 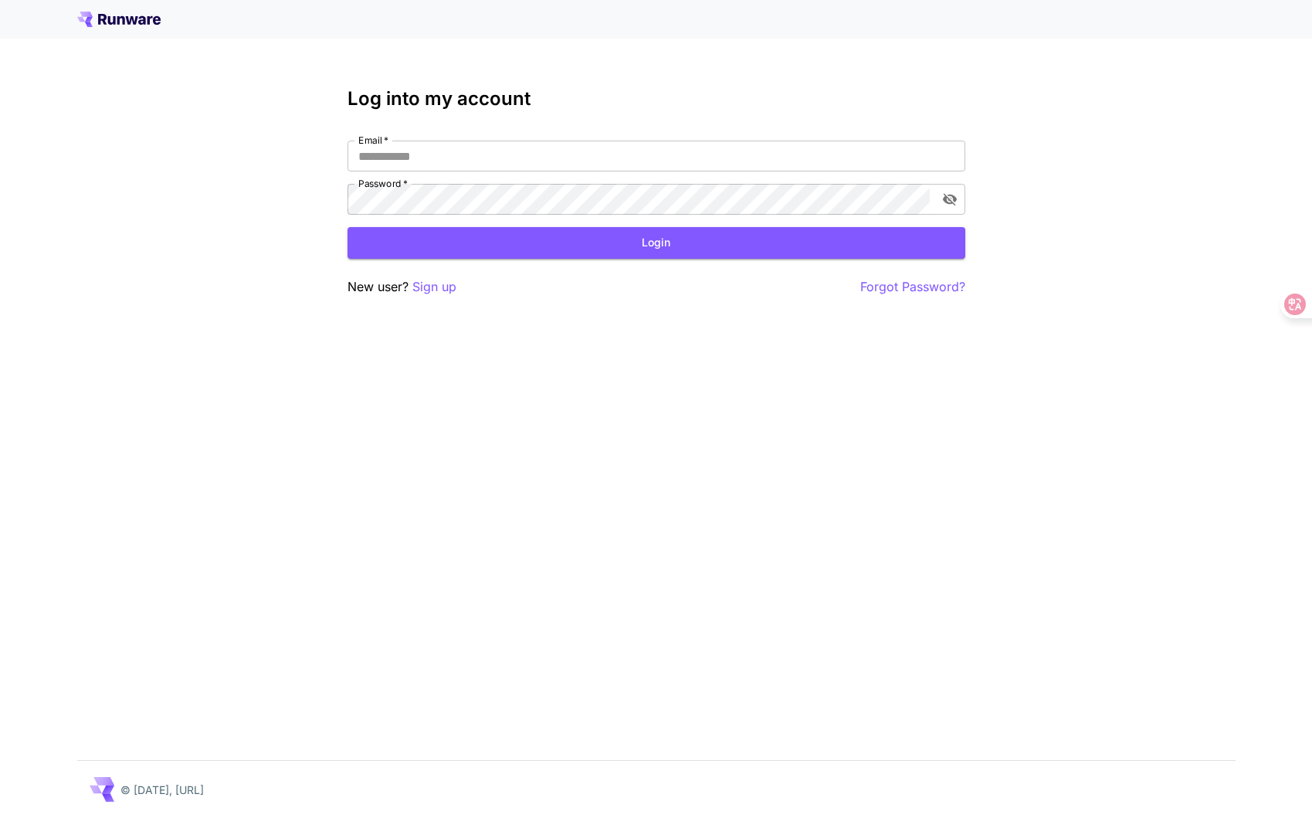 I want to click on button: toggle password visibility, so click(x=950, y=199).